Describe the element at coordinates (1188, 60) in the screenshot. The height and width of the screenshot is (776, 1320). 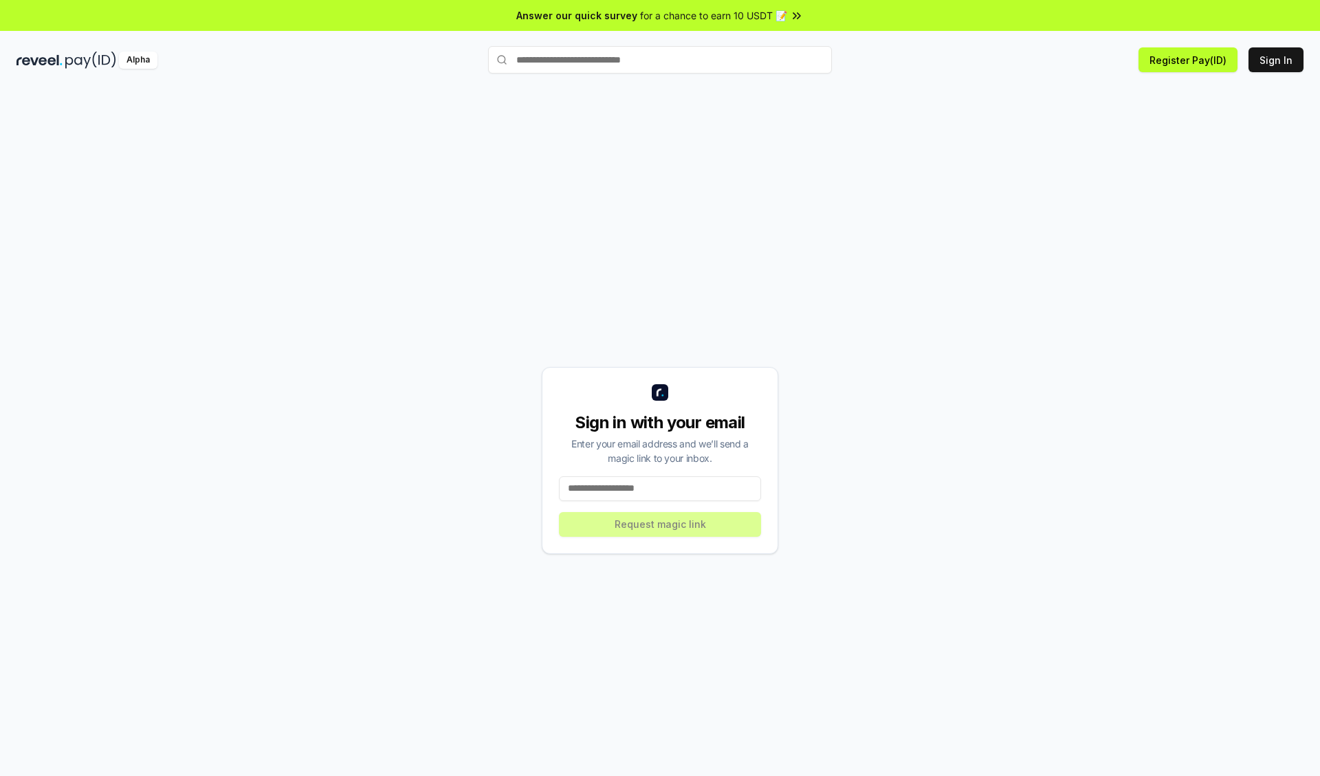
I see `button: Register Pay(ID)` at that location.